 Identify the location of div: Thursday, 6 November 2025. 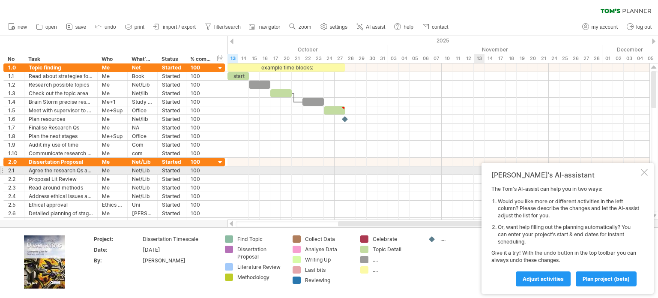
(425, 58).